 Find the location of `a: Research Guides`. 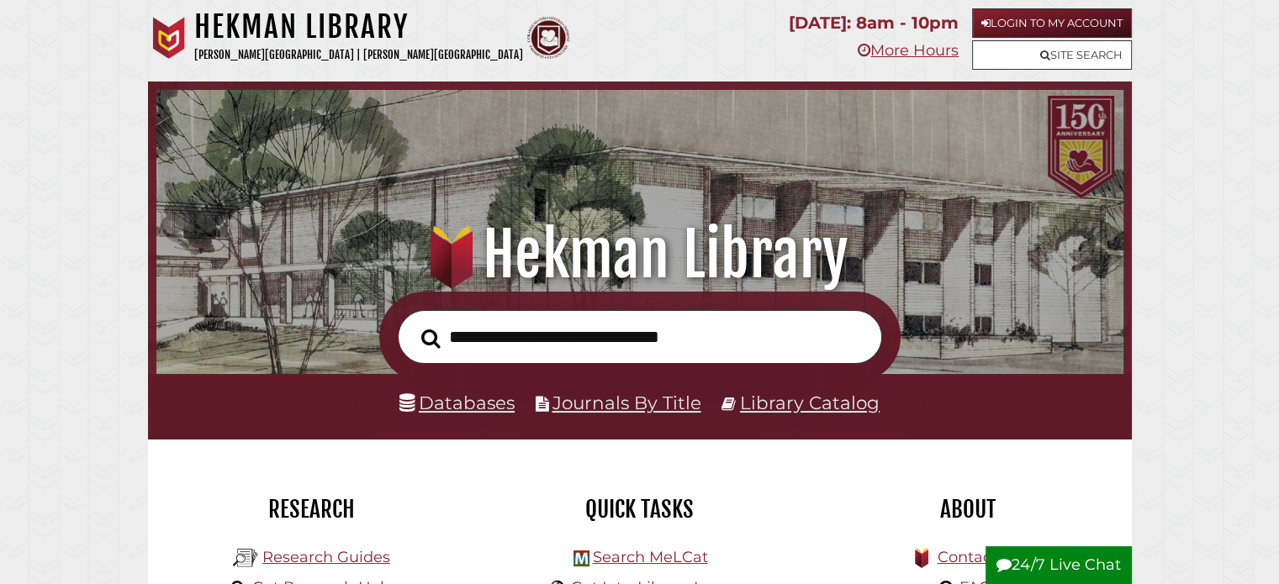

a: Research Guides is located at coordinates (326, 557).